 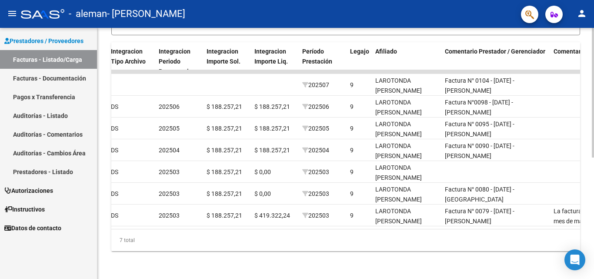 What do you see at coordinates (227, 61) in the screenshot?
I see `datatable-header-cell: Integracion Importe Sol.` at bounding box center [227, 61].